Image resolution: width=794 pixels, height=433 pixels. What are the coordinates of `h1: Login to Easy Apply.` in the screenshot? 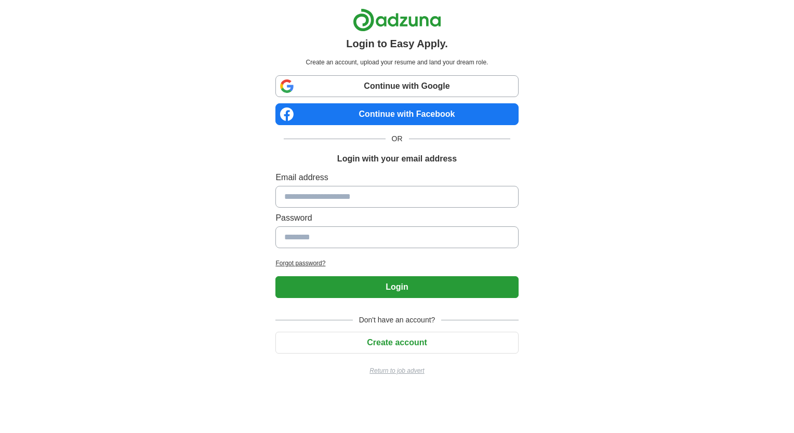 It's located at (397, 44).